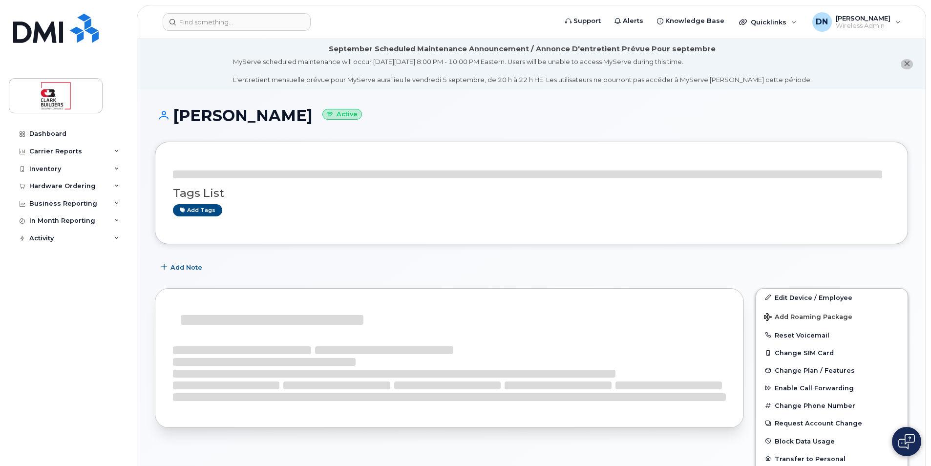  Describe the element at coordinates (832, 297) in the screenshot. I see `a: Edit Device / Employee` at that location.